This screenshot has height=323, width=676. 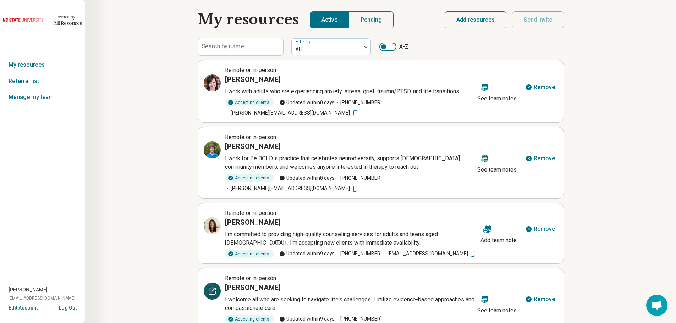 I want to click on p: I welcome all who are seeking to navigate life's challenges. I utilize evidence-based approaches ..., so click(x=349, y=304).